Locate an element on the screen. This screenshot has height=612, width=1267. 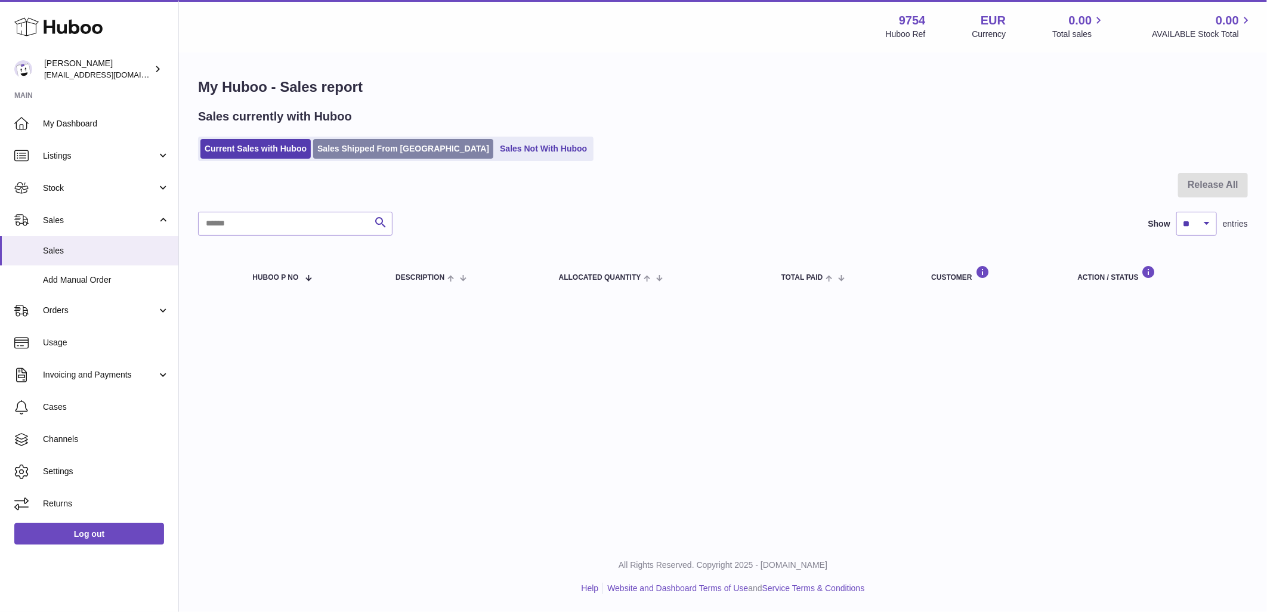
span: entries is located at coordinates (1235, 224).